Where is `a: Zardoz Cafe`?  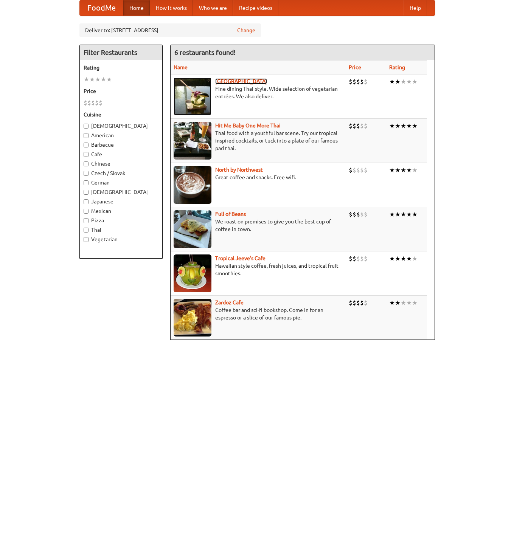
a: Zardoz Cafe is located at coordinates (229, 302).